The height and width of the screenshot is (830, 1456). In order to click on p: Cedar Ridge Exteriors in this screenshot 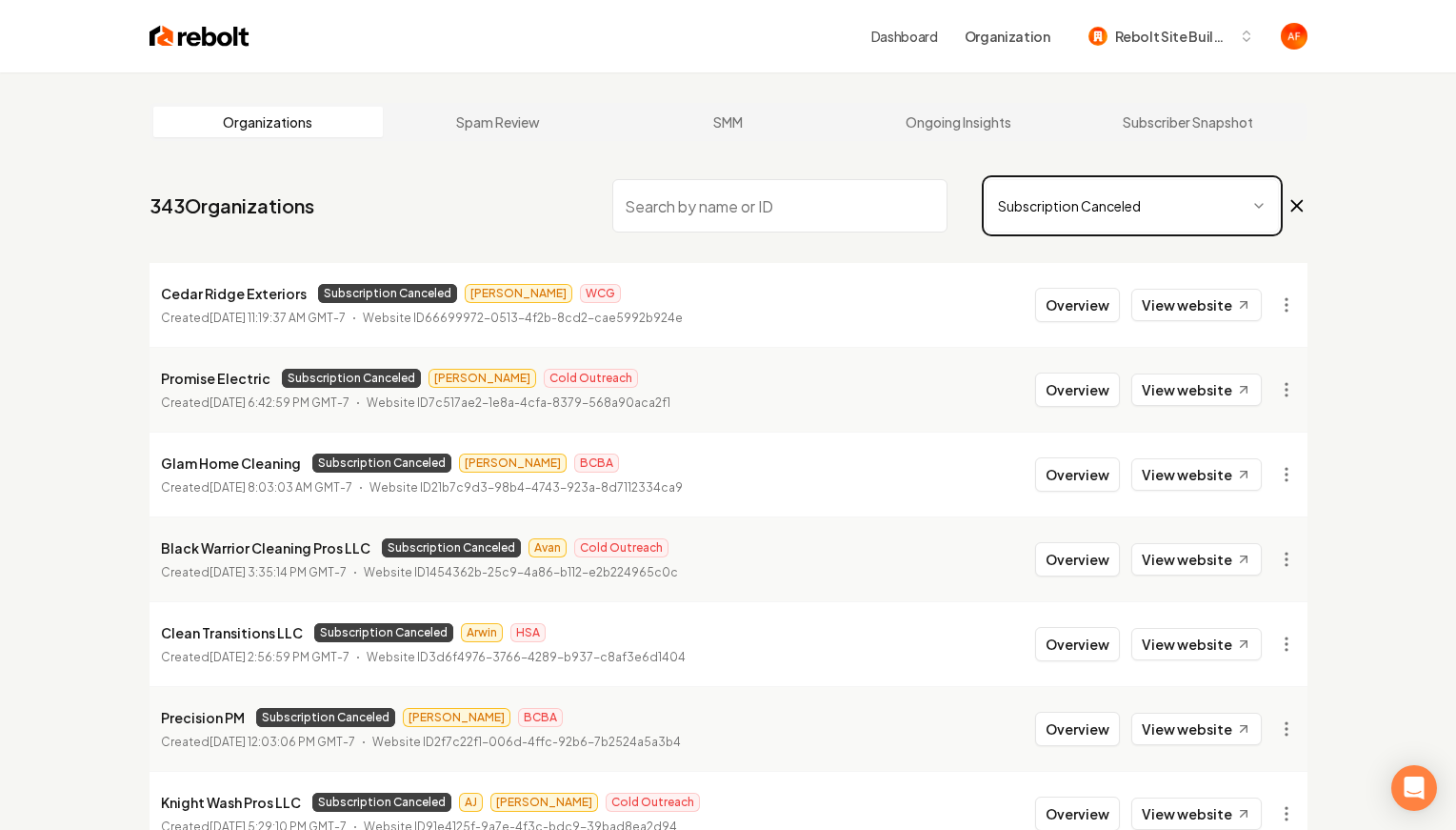, I will do `click(234, 293)`.